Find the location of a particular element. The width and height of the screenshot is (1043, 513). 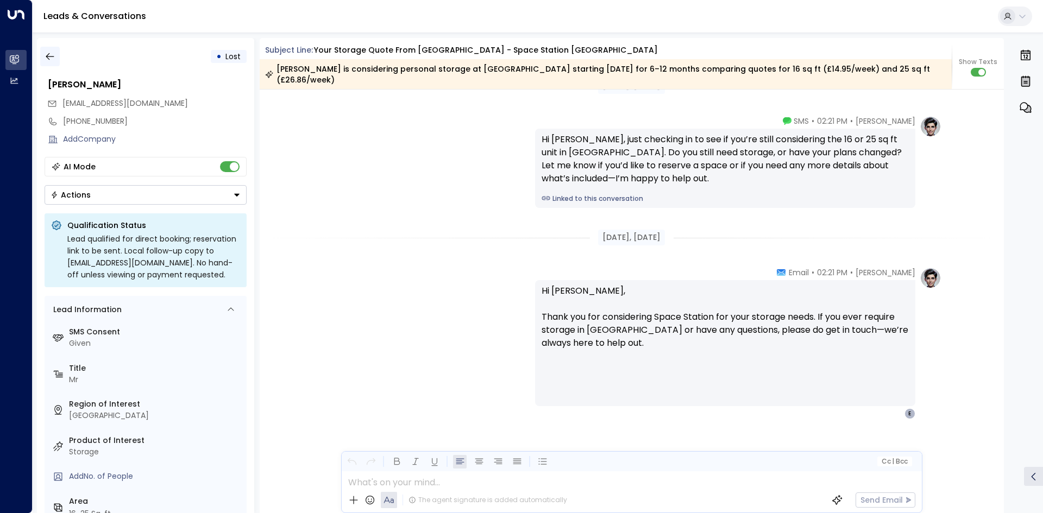

div: Button group with a nested menu is located at coordinates (146, 195).